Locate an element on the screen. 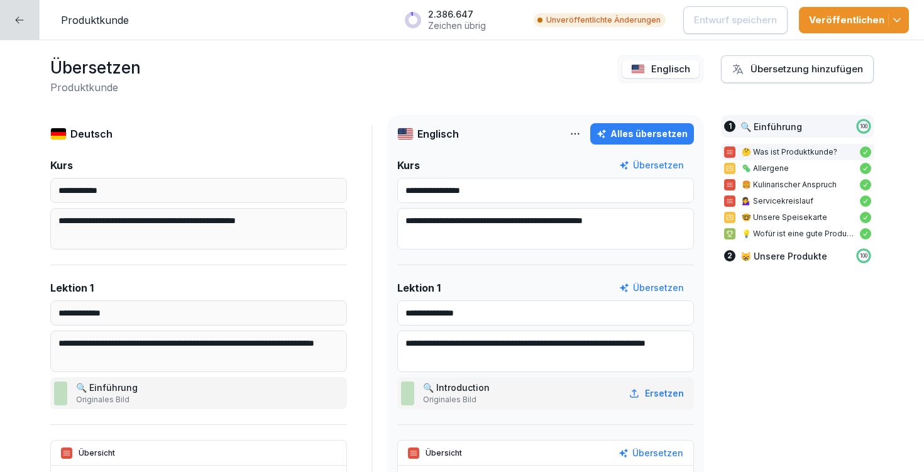 This screenshot has width=924, height=472. button: Alles übersetzen is located at coordinates (642, 134).